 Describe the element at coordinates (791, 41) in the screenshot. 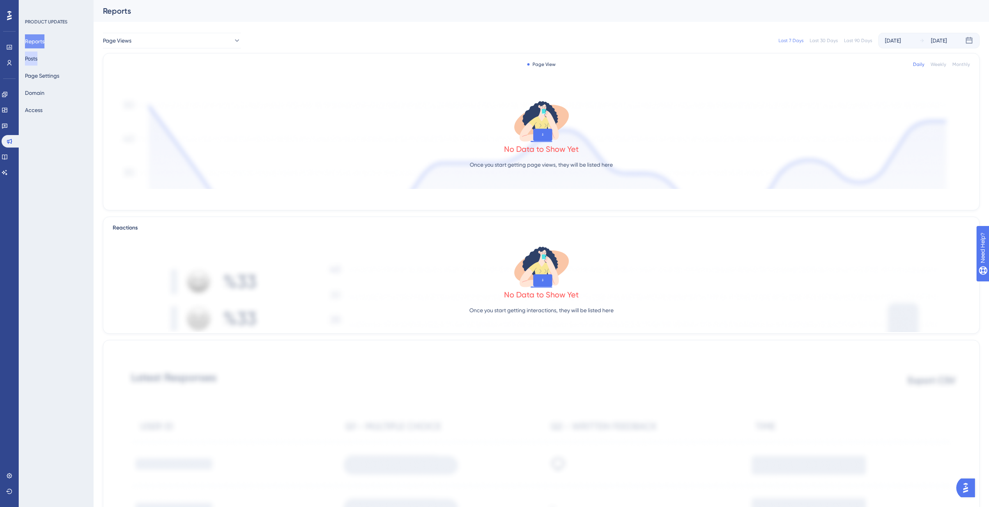

I see `div: Last 7 Days` at that location.